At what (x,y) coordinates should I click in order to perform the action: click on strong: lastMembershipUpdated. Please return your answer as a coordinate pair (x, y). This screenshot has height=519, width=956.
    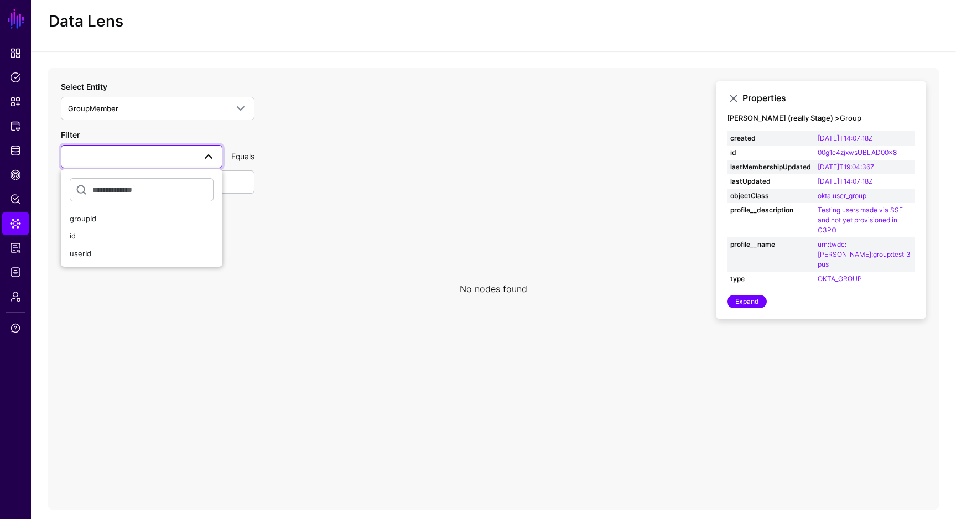
    Looking at the image, I should click on (771, 167).